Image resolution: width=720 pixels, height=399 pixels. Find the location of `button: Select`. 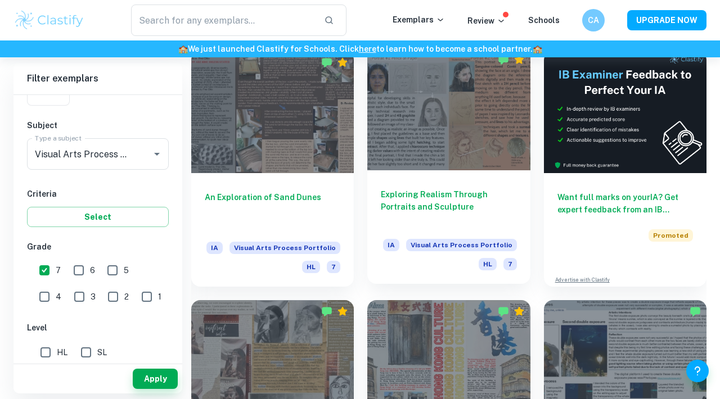

button: Select is located at coordinates (98, 217).